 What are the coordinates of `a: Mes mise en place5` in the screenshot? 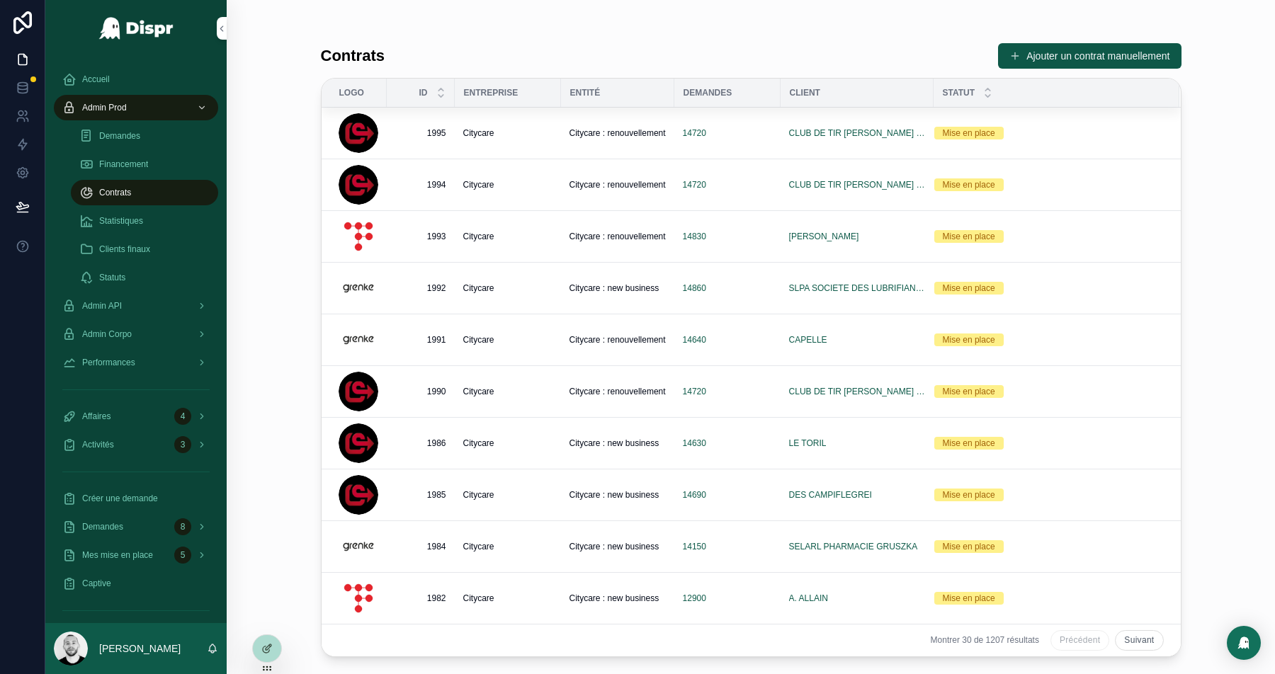 It's located at (136, 555).